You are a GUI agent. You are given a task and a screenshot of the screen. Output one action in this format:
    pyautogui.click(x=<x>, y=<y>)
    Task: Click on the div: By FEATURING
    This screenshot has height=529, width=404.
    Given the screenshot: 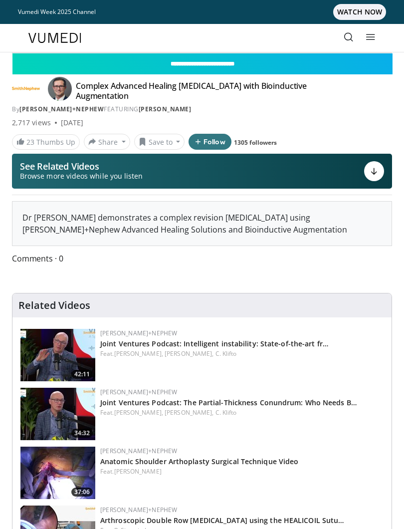 What is the action you would take?
    pyautogui.click(x=202, y=109)
    